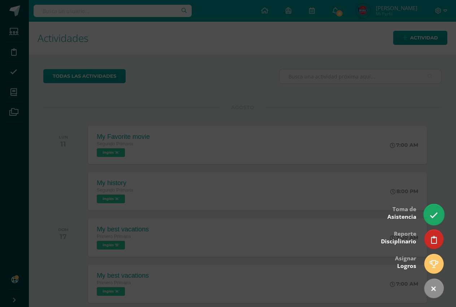  I want to click on span: Disciplinario, so click(399, 241).